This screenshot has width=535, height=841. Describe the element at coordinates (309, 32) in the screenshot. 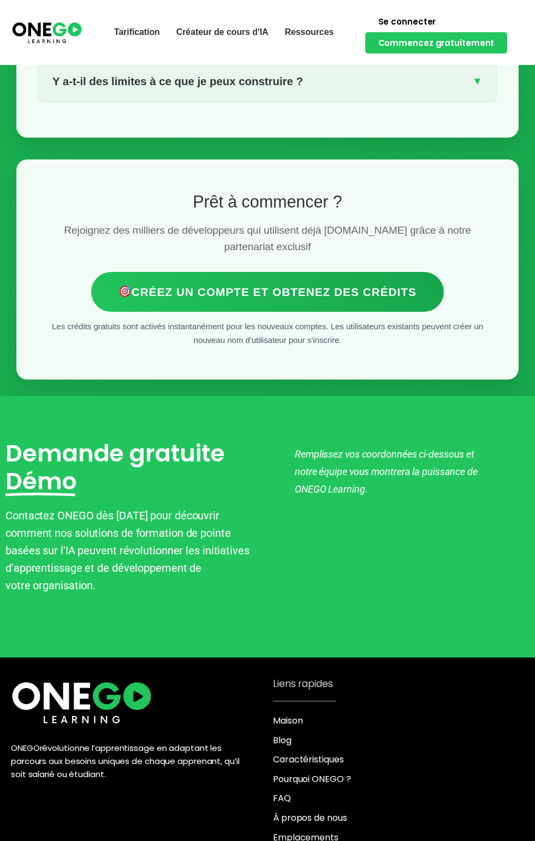

I see `a: Ressources` at that location.